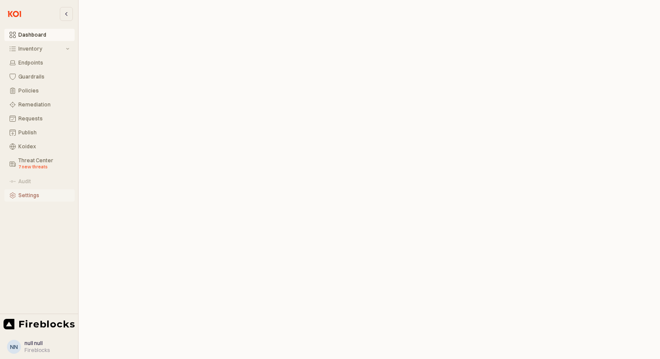 The width and height of the screenshot is (660, 359). Describe the element at coordinates (44, 77) in the screenshot. I see `div: Guardrails` at that location.